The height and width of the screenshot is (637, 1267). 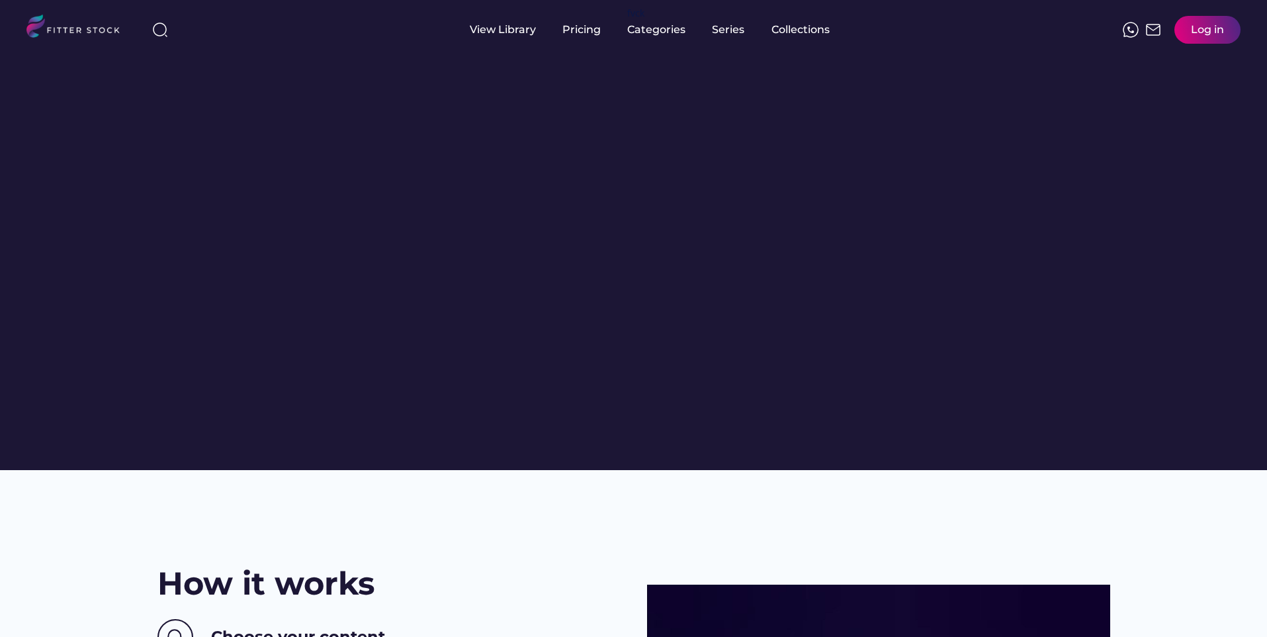 I want to click on img: LOGO.svg, so click(x=79, y=28).